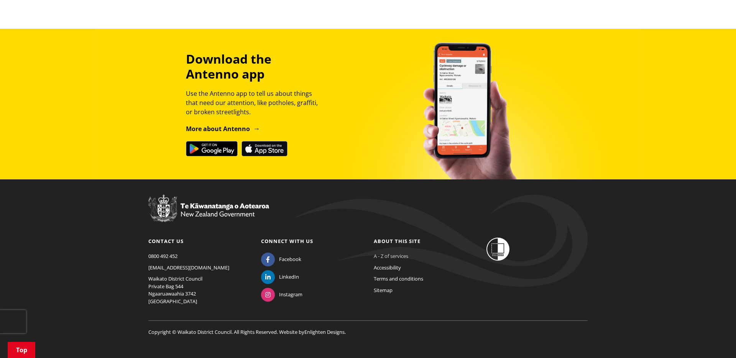 This screenshot has width=736, height=358. What do you see at coordinates (291, 295) in the screenshot?
I see `span: Instagram` at bounding box center [291, 295].